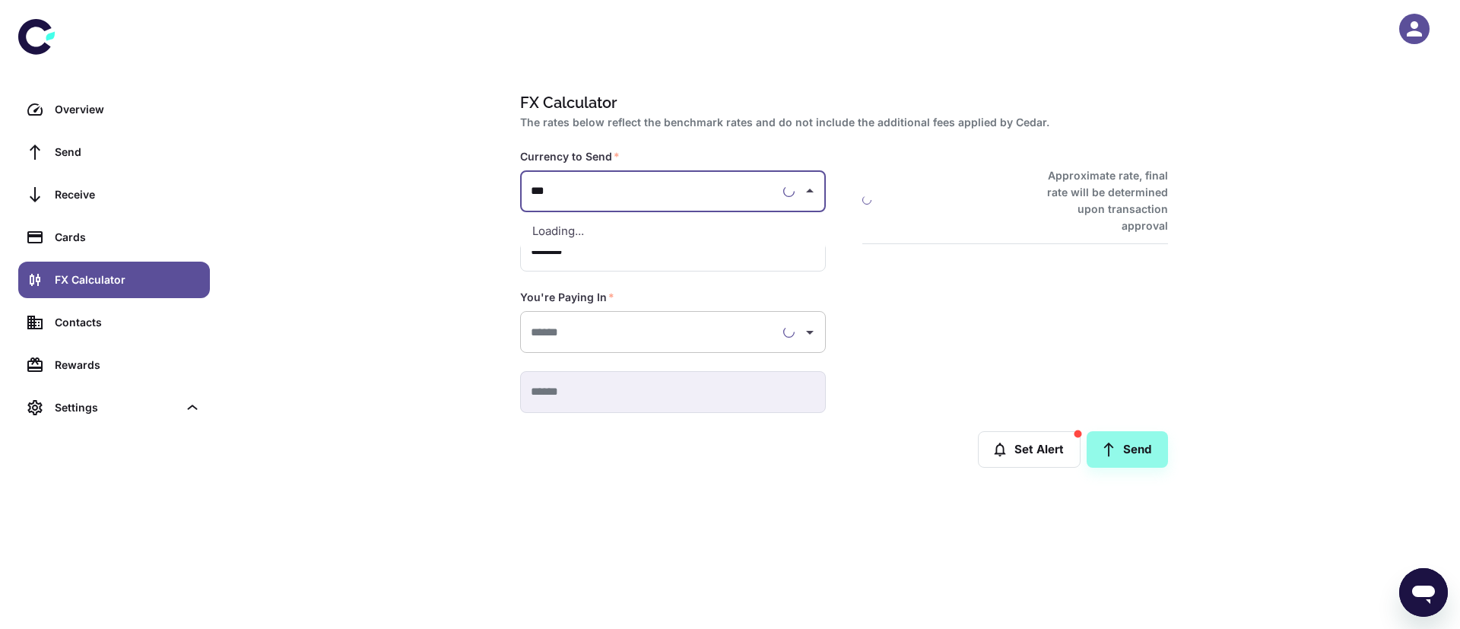  What do you see at coordinates (114, 195) in the screenshot?
I see `a: Receive` at bounding box center [114, 195].